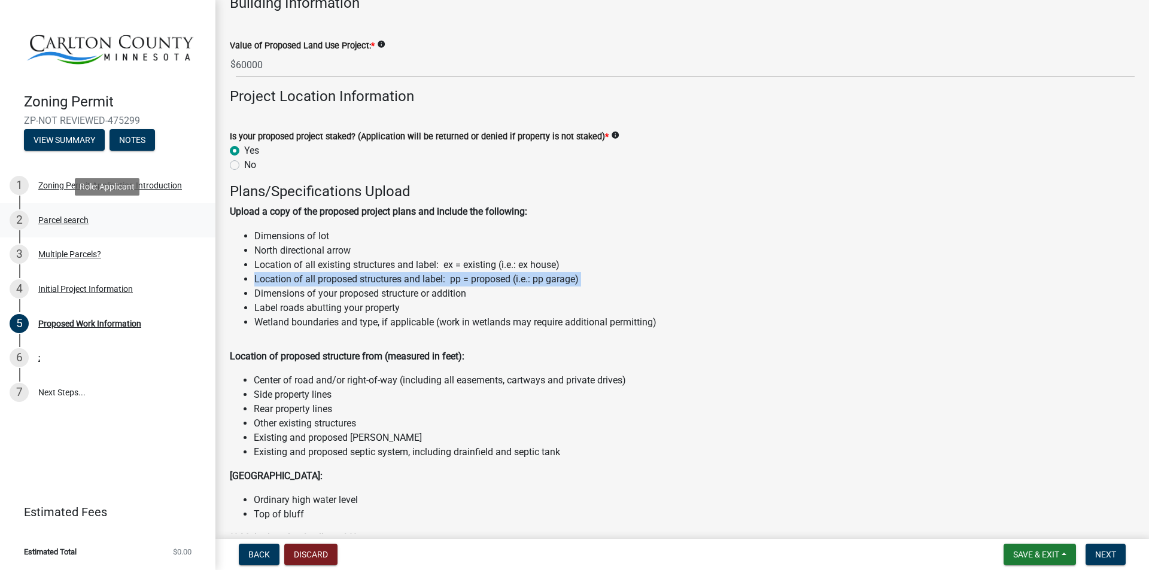 The height and width of the screenshot is (570, 1149). What do you see at coordinates (19, 324) in the screenshot?
I see `div: 5` at bounding box center [19, 324].